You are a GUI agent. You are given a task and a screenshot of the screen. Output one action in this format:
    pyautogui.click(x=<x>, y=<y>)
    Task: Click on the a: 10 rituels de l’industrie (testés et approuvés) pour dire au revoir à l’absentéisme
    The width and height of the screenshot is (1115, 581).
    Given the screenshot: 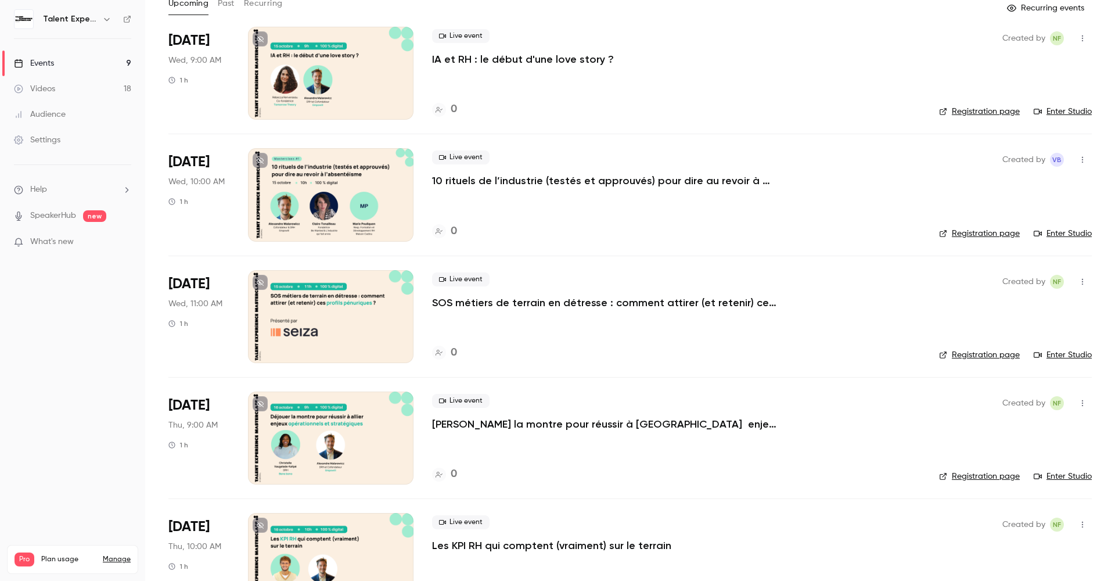 What is the action you would take?
    pyautogui.click(x=606, y=181)
    